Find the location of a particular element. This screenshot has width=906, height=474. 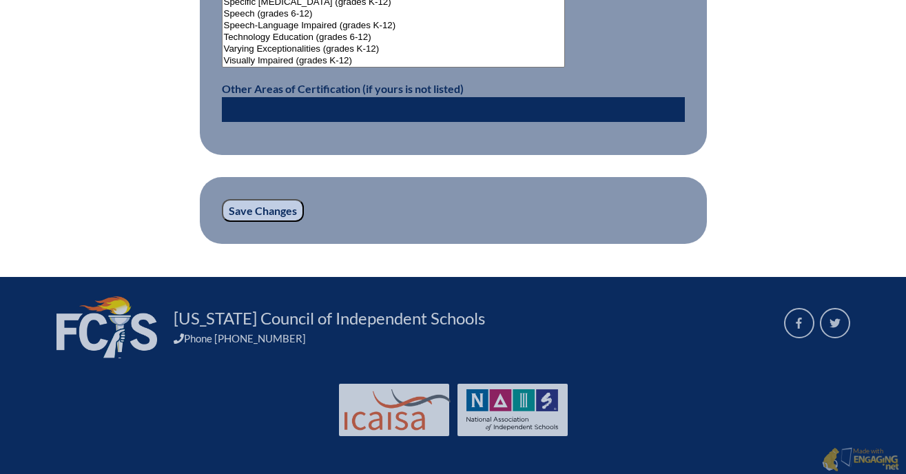

option: Speech-Language Impaired (grades K-12) is located at coordinates (393, 25).